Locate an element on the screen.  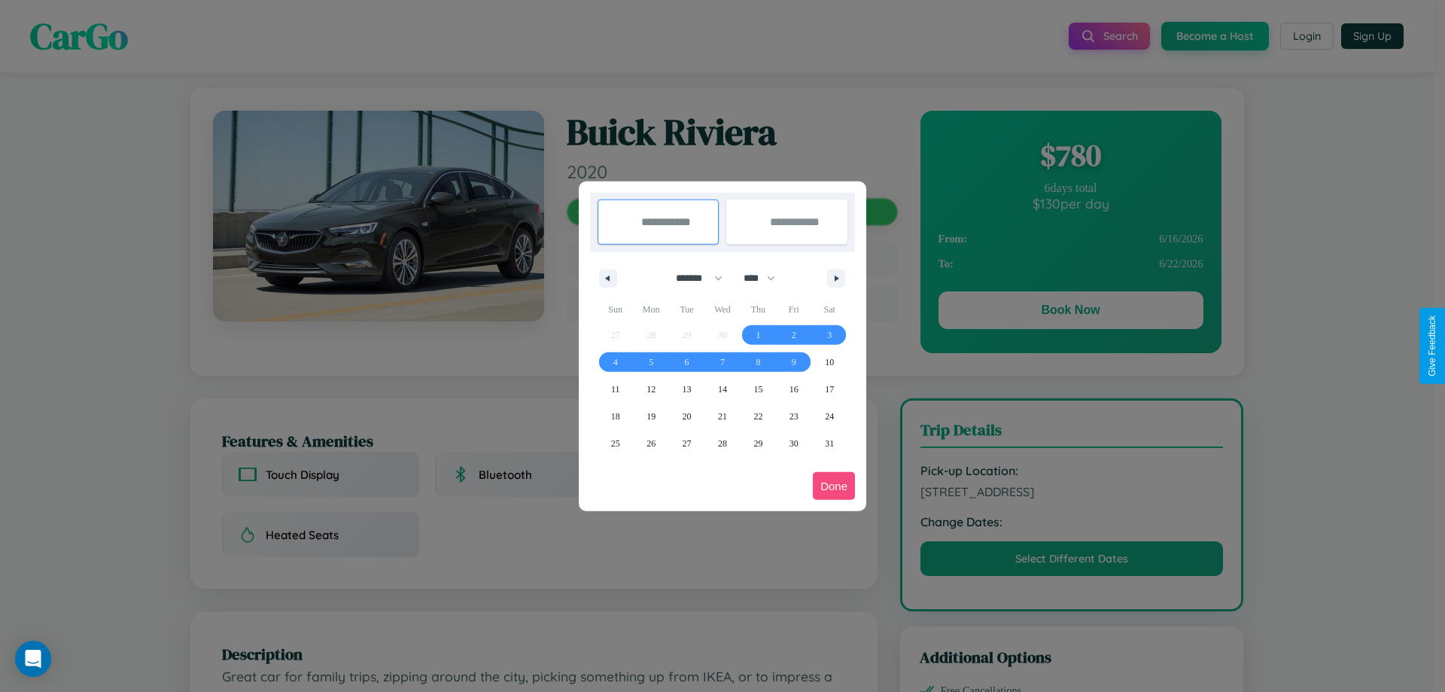
button: 31 is located at coordinates (830, 443).